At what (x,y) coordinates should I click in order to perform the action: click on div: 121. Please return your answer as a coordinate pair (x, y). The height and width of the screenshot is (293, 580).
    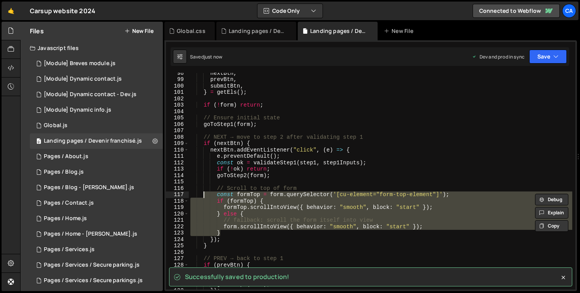
    Looking at the image, I should click on (177, 220).